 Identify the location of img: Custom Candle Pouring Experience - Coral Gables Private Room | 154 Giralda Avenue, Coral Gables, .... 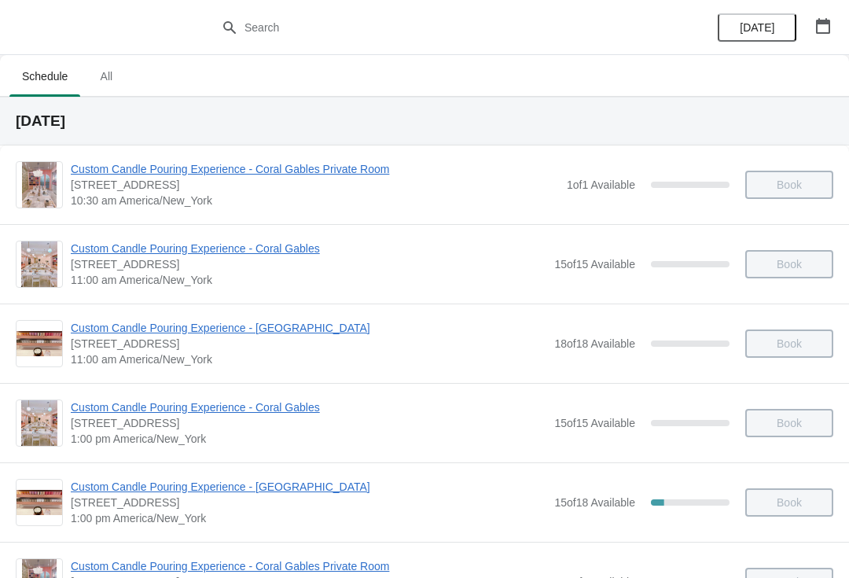
(39, 185).